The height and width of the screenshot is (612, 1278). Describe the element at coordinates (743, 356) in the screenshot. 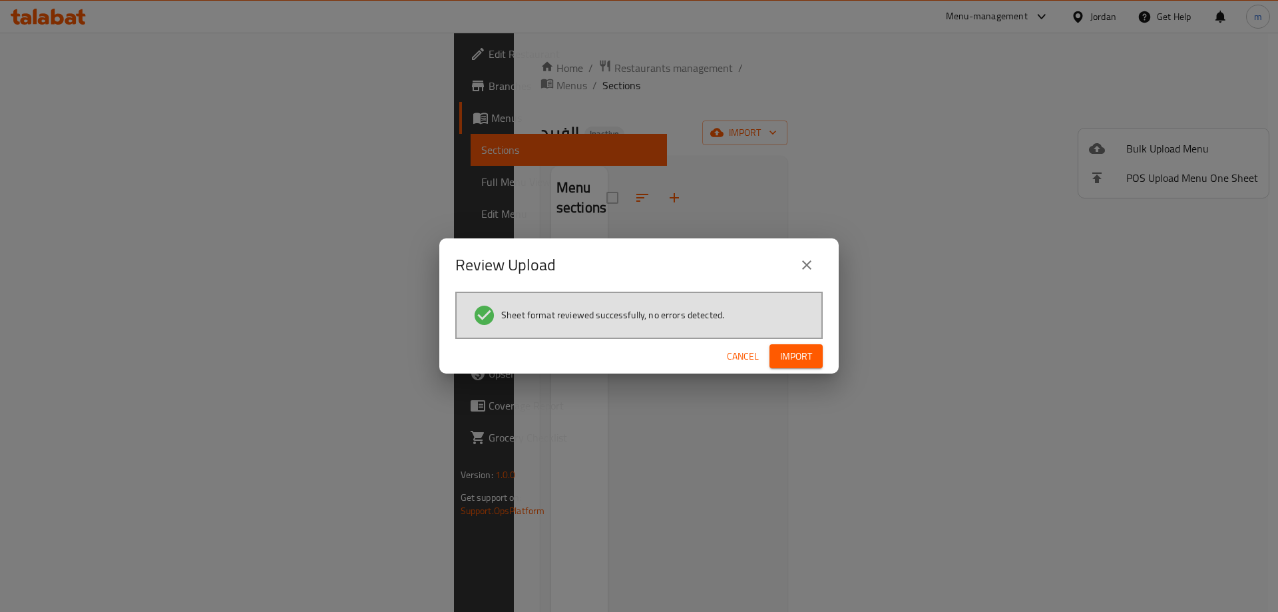

I see `span: Cancel` at that location.